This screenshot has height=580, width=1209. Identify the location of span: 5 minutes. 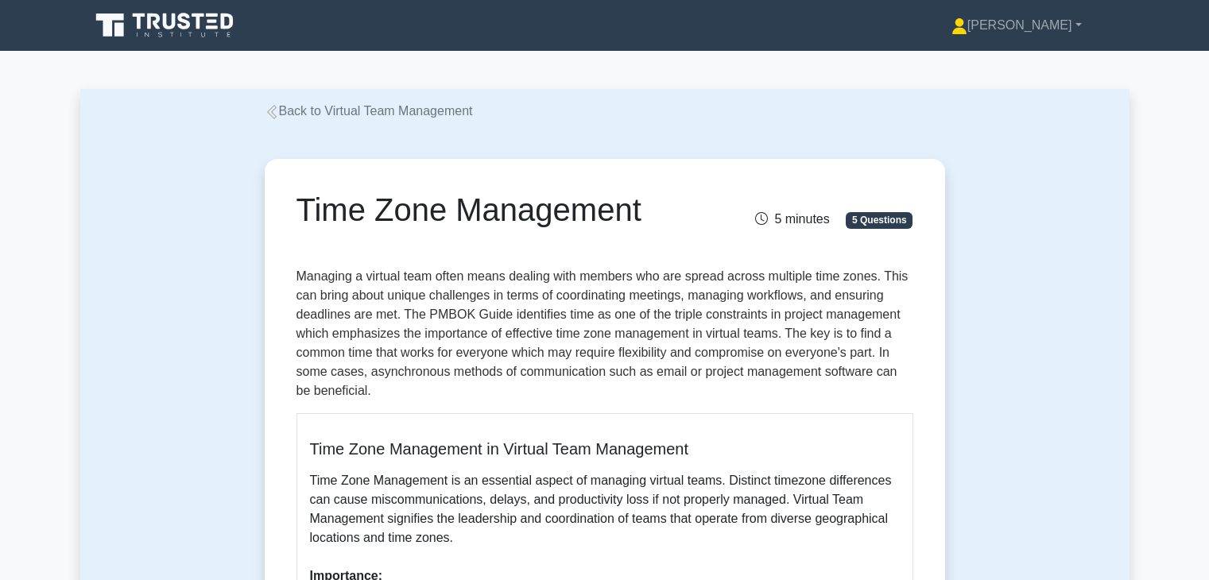
(792, 219).